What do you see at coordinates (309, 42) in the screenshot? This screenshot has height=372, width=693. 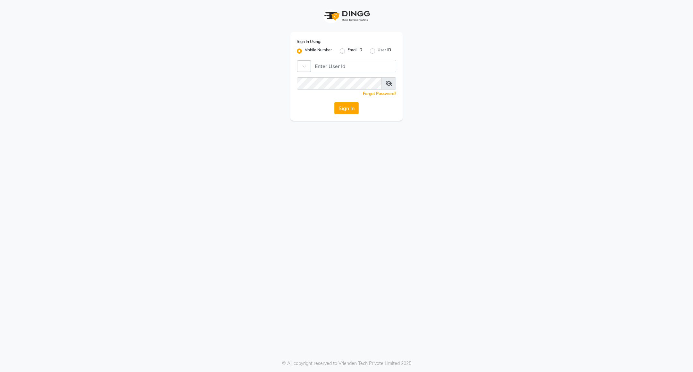 I see `label: Sign In Using:` at bounding box center [309, 42].